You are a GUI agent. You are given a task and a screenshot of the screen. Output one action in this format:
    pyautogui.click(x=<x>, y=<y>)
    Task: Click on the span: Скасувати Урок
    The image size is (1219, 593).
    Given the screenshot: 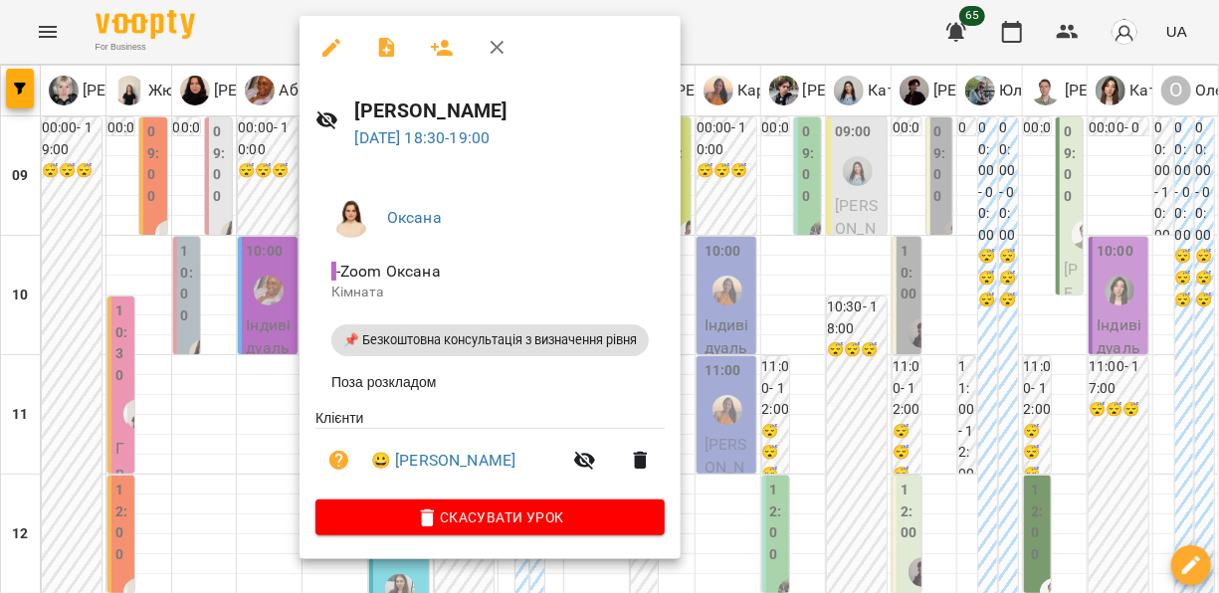 What is the action you would take?
    pyautogui.click(x=490, y=517)
    